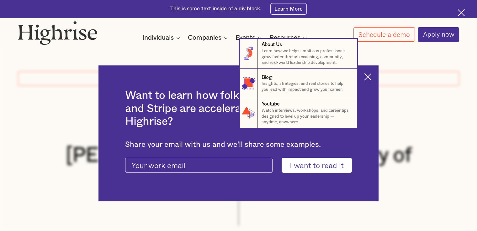  Describe the element at coordinates (306, 57) in the screenshot. I see `p: Learn how we helps ambitious professionals grow faster through coaching, community, and real-worl...` at that location.